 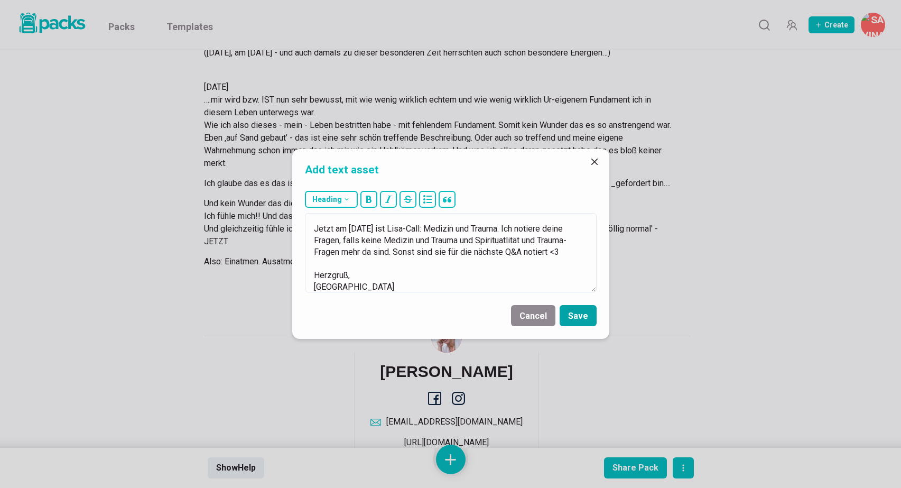 What do you see at coordinates (389, 199) in the screenshot?
I see `button: italic` at bounding box center [389, 199].